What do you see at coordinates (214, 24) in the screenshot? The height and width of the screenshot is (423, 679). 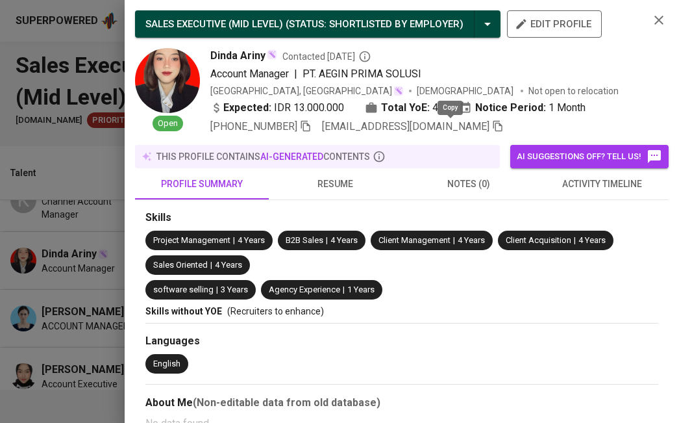 I see `span: SALES EXECUTIVE (MID LEVEL)` at bounding box center [214, 24].